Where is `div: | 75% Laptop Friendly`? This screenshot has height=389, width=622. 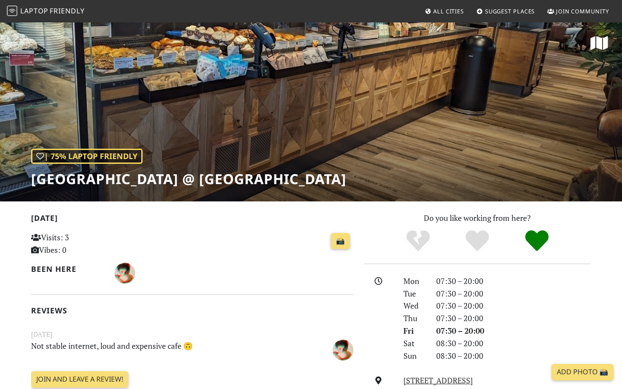
div: | 75% Laptop Friendly is located at coordinates (87, 156).